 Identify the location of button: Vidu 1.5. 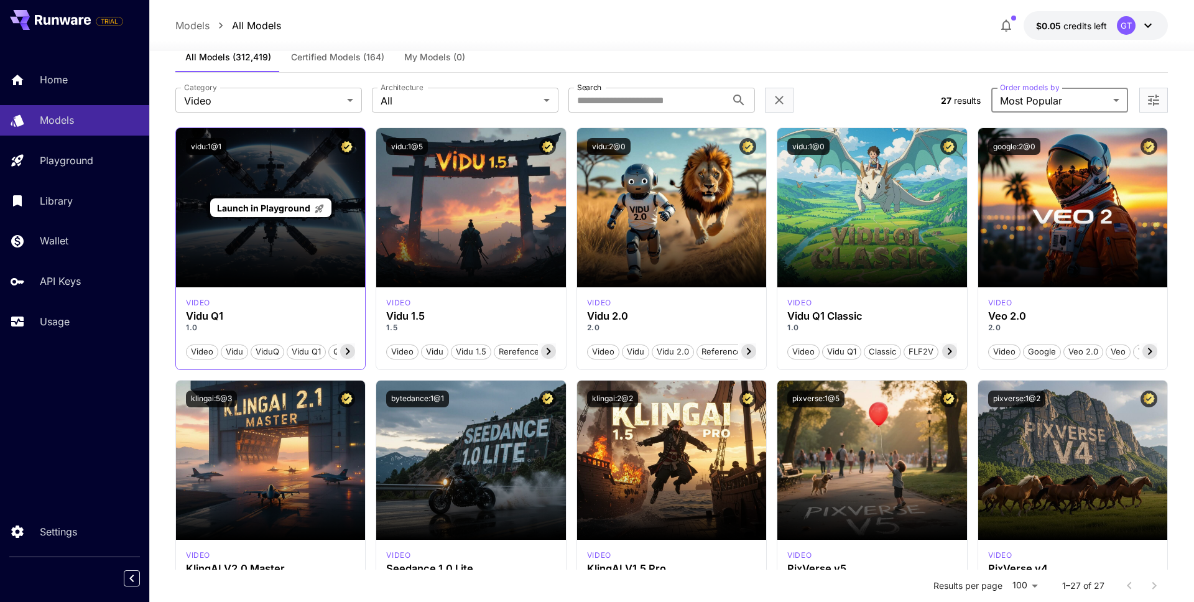
(471, 351).